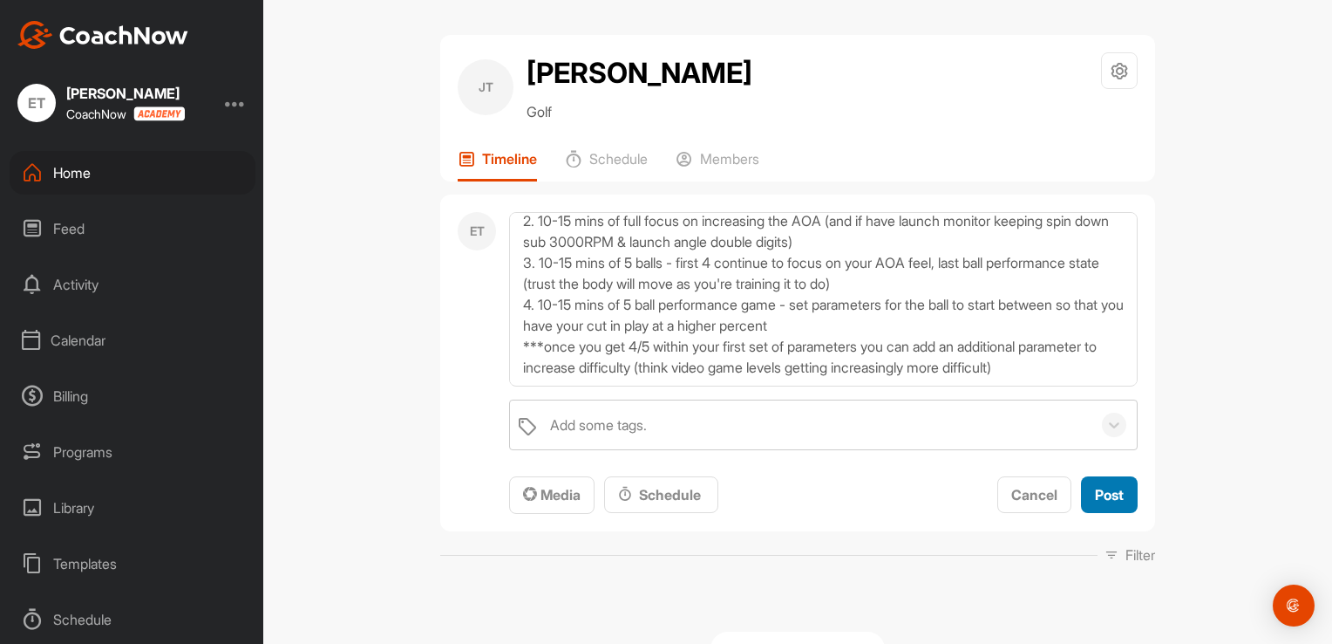 This screenshot has width=1332, height=644. What do you see at coordinates (133, 396) in the screenshot?
I see `div: Billing` at bounding box center [133, 396].